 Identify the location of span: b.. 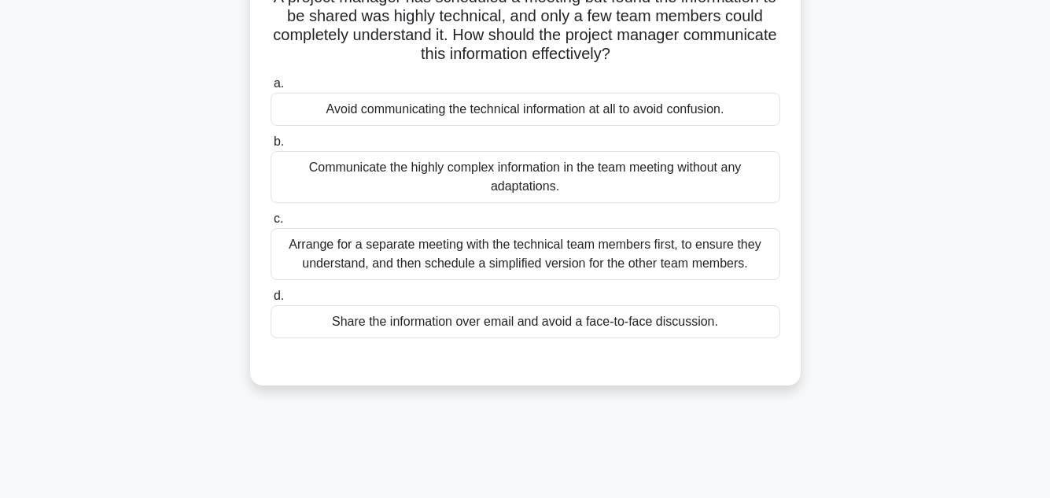
(279, 141).